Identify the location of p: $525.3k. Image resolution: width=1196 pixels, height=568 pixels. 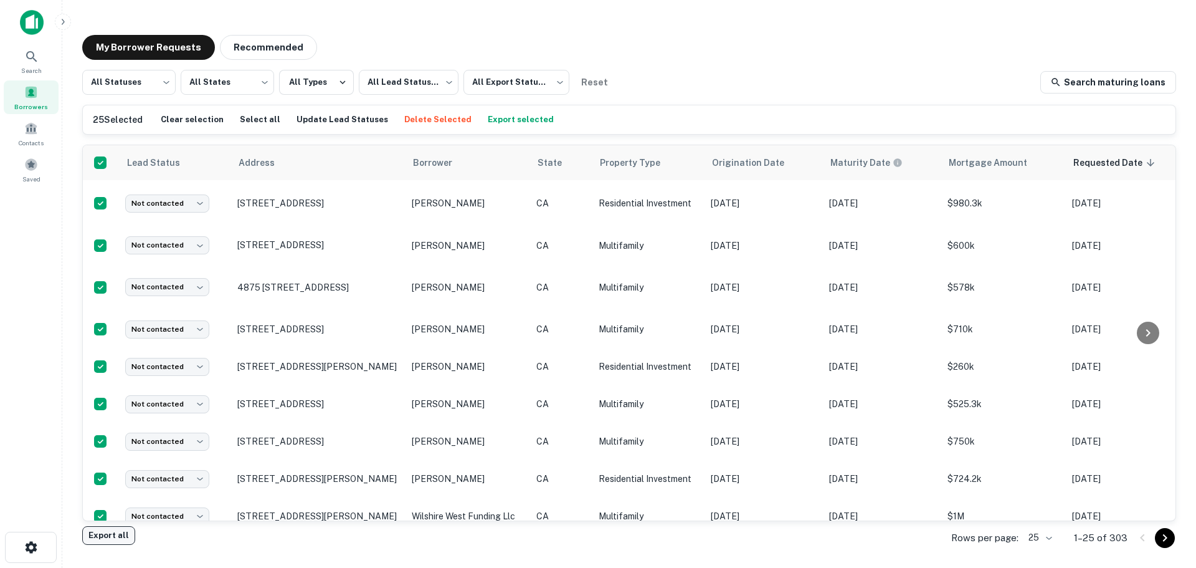
(1004, 404).